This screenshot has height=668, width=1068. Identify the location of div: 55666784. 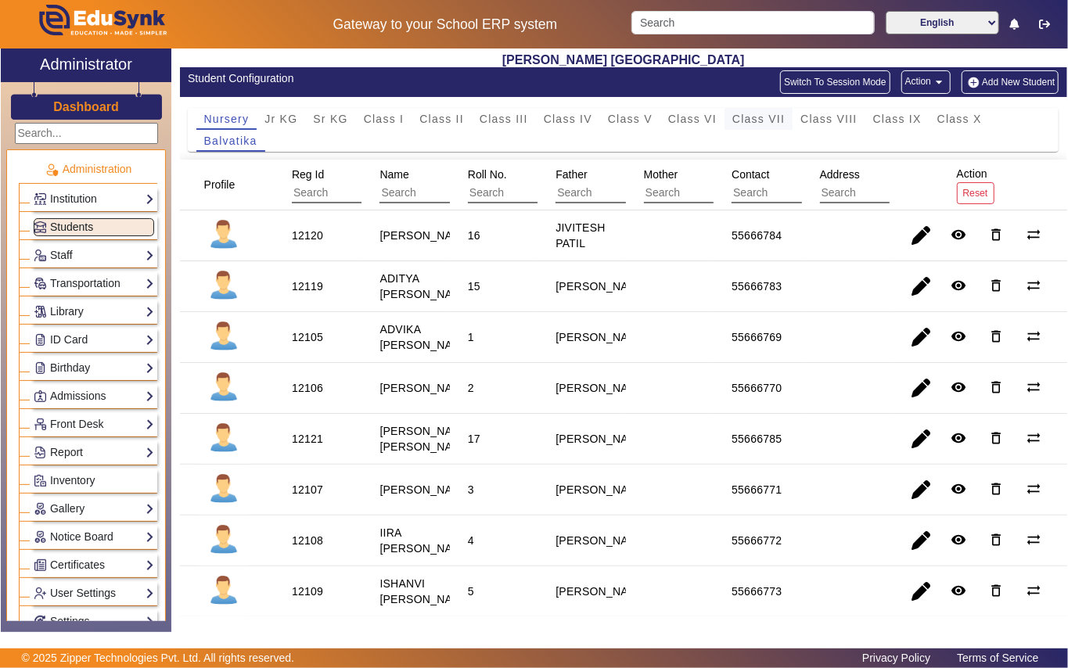
(756, 235).